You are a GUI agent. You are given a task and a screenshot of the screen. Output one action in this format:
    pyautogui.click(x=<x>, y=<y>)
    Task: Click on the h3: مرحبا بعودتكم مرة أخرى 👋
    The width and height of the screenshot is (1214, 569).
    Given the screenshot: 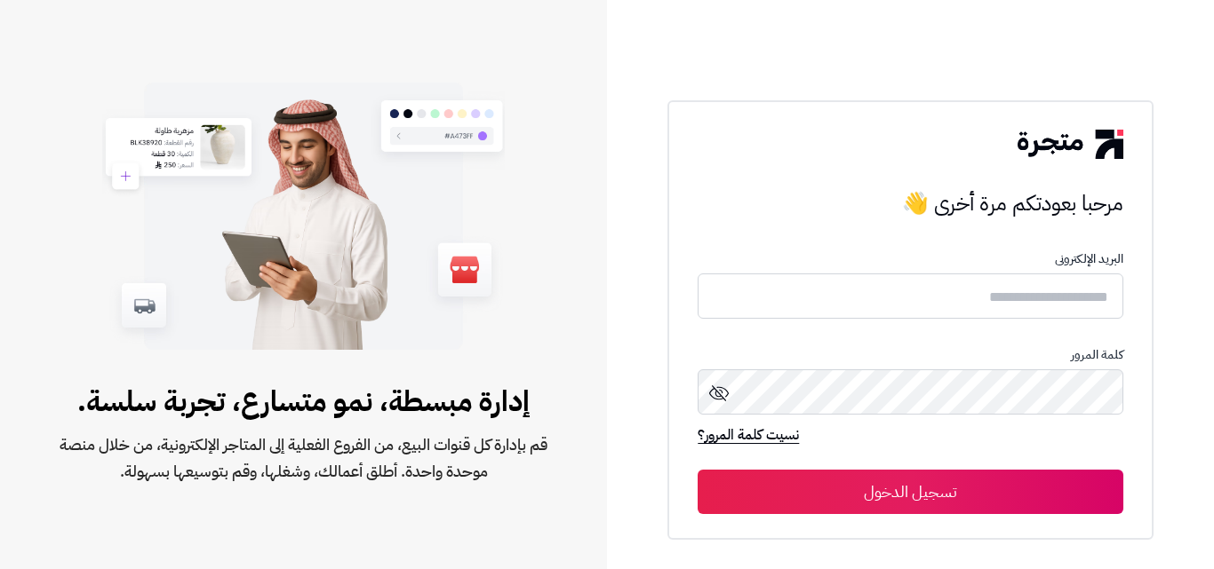 What is the action you would take?
    pyautogui.click(x=910, y=203)
    